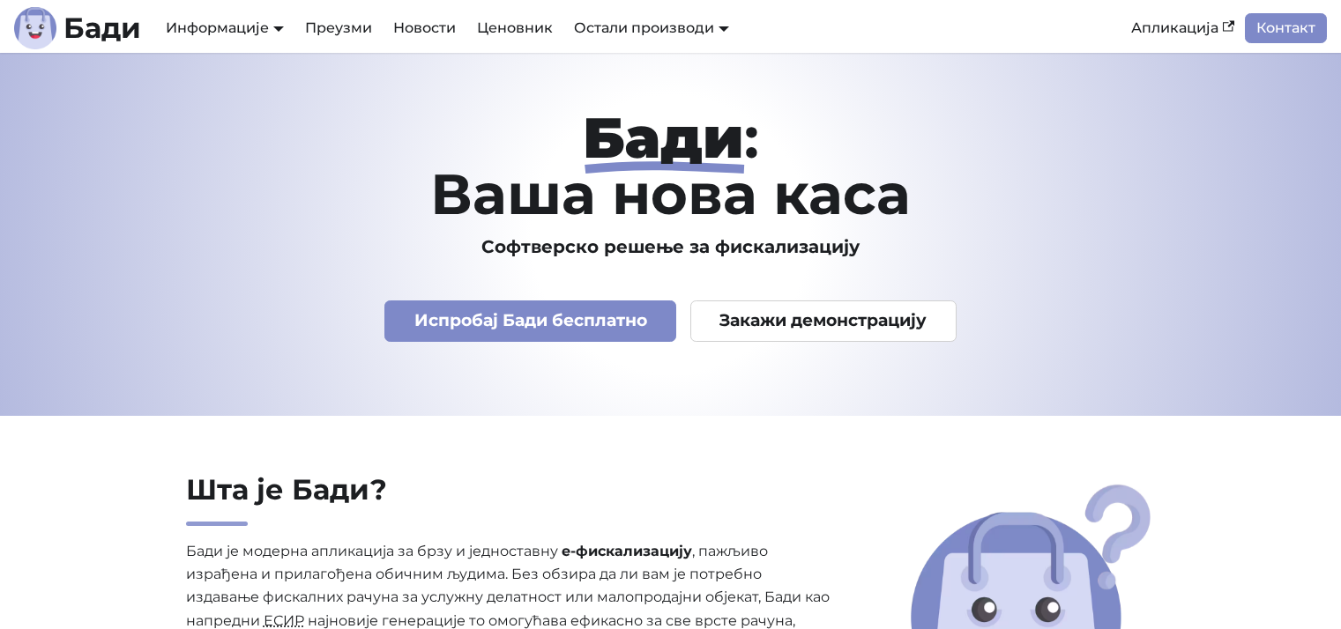 This screenshot has height=629, width=1341. What do you see at coordinates (663, 138) in the screenshot?
I see `strong: Бади` at bounding box center [663, 138].